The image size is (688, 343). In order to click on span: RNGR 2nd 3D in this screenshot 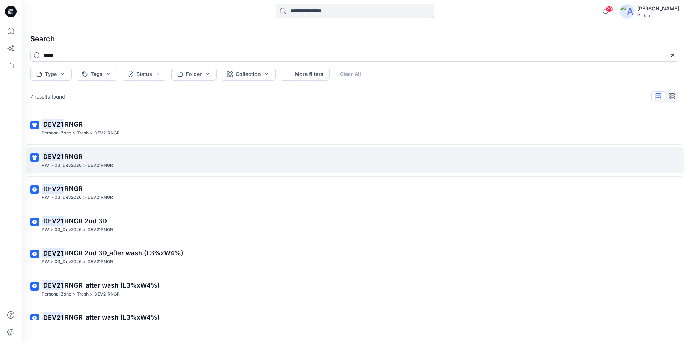, I will do `click(86, 221)`.